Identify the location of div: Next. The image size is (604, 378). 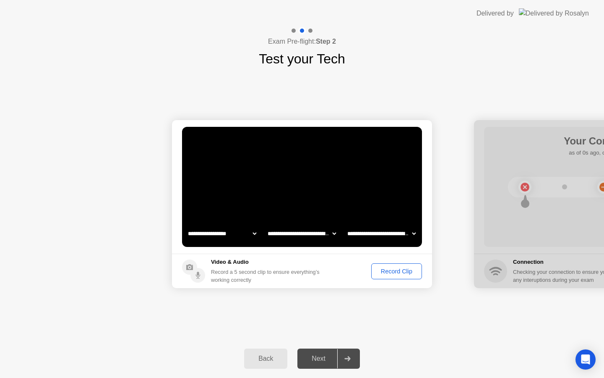
(319, 358).